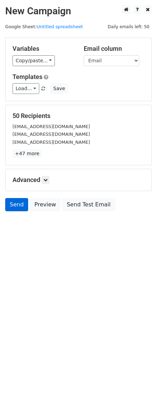 The image size is (157, 418). Describe the element at coordinates (17, 204) in the screenshot. I see `a: Send` at that location.